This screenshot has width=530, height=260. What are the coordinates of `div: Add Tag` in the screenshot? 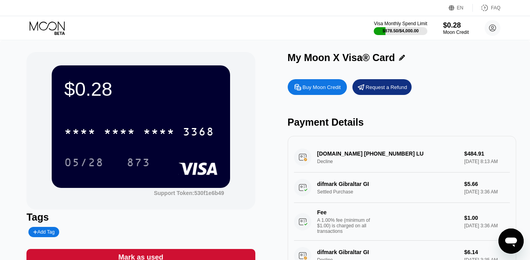 It's located at (44, 232).